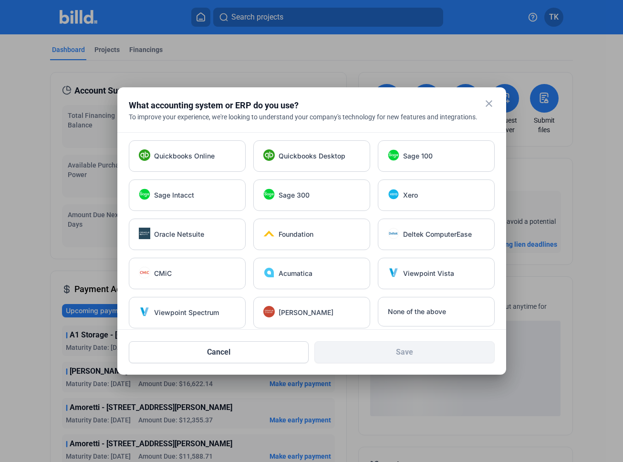 This screenshot has height=462, width=623. I want to click on div: What accounting system or ERP do you use?, so click(300, 105).